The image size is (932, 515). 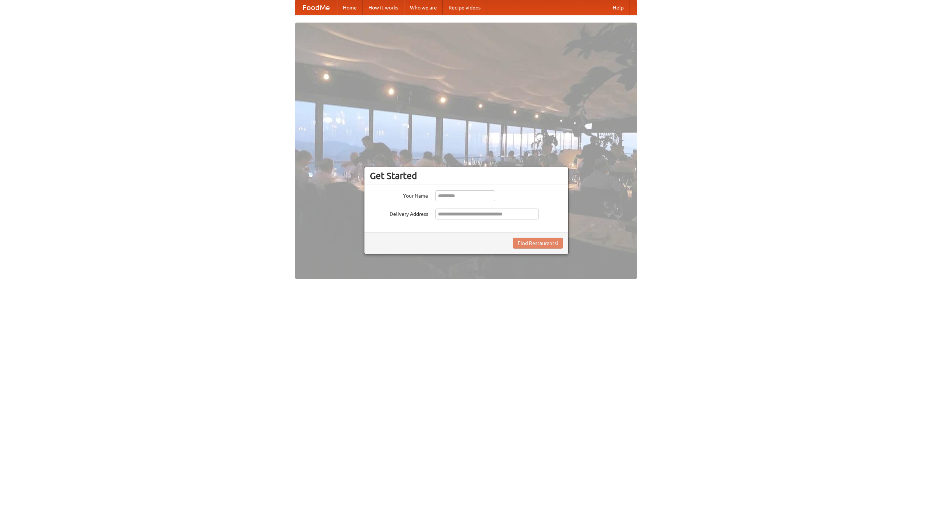 I want to click on a: Home, so click(x=350, y=8).